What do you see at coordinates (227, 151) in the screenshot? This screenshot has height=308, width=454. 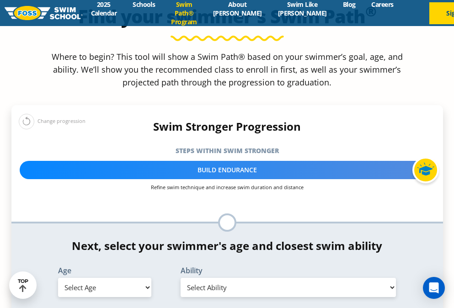 I see `h5: Steps within Swim Stronger` at bounding box center [227, 151].